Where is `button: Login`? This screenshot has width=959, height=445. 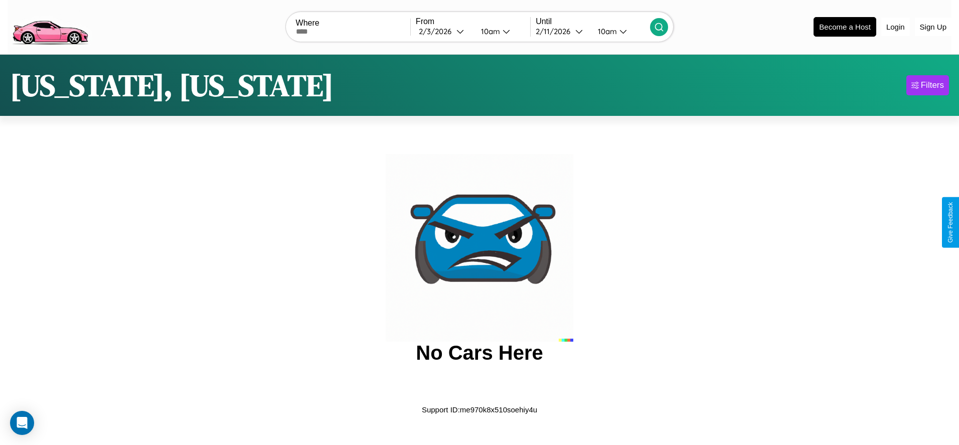
button: Login is located at coordinates (895, 27).